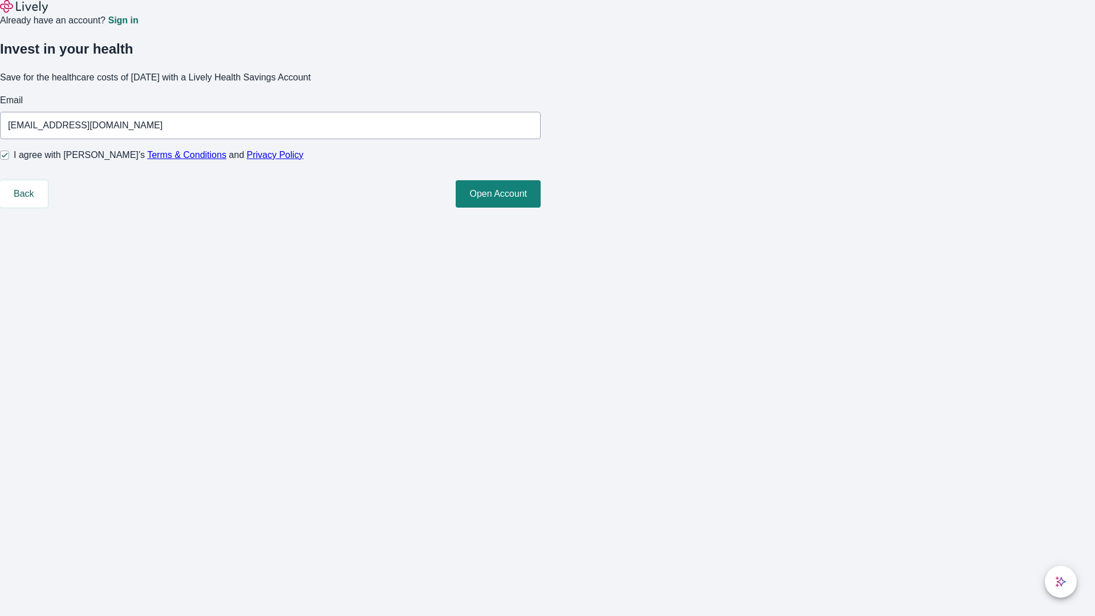  What do you see at coordinates (1061, 582) in the screenshot?
I see `button: chat` at bounding box center [1061, 582].